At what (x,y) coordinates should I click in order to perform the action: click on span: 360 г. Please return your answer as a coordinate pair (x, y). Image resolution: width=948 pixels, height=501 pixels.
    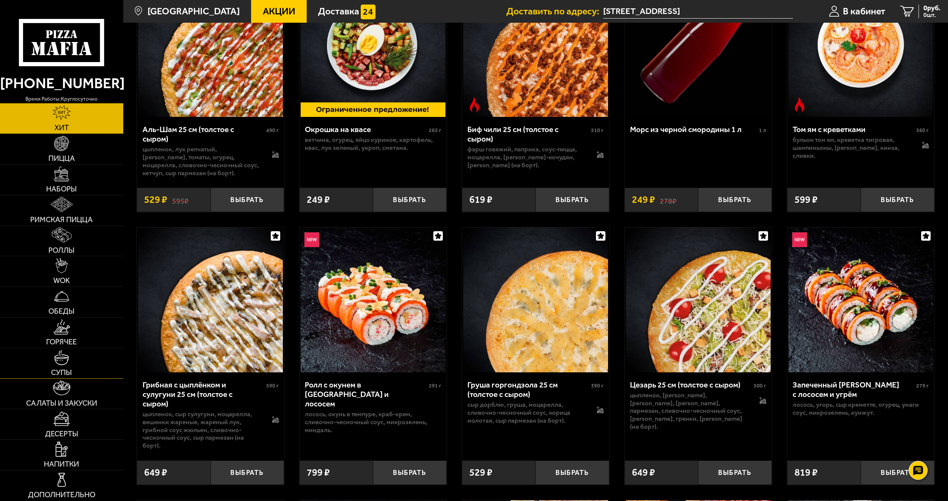
    Looking at the image, I should click on (922, 130).